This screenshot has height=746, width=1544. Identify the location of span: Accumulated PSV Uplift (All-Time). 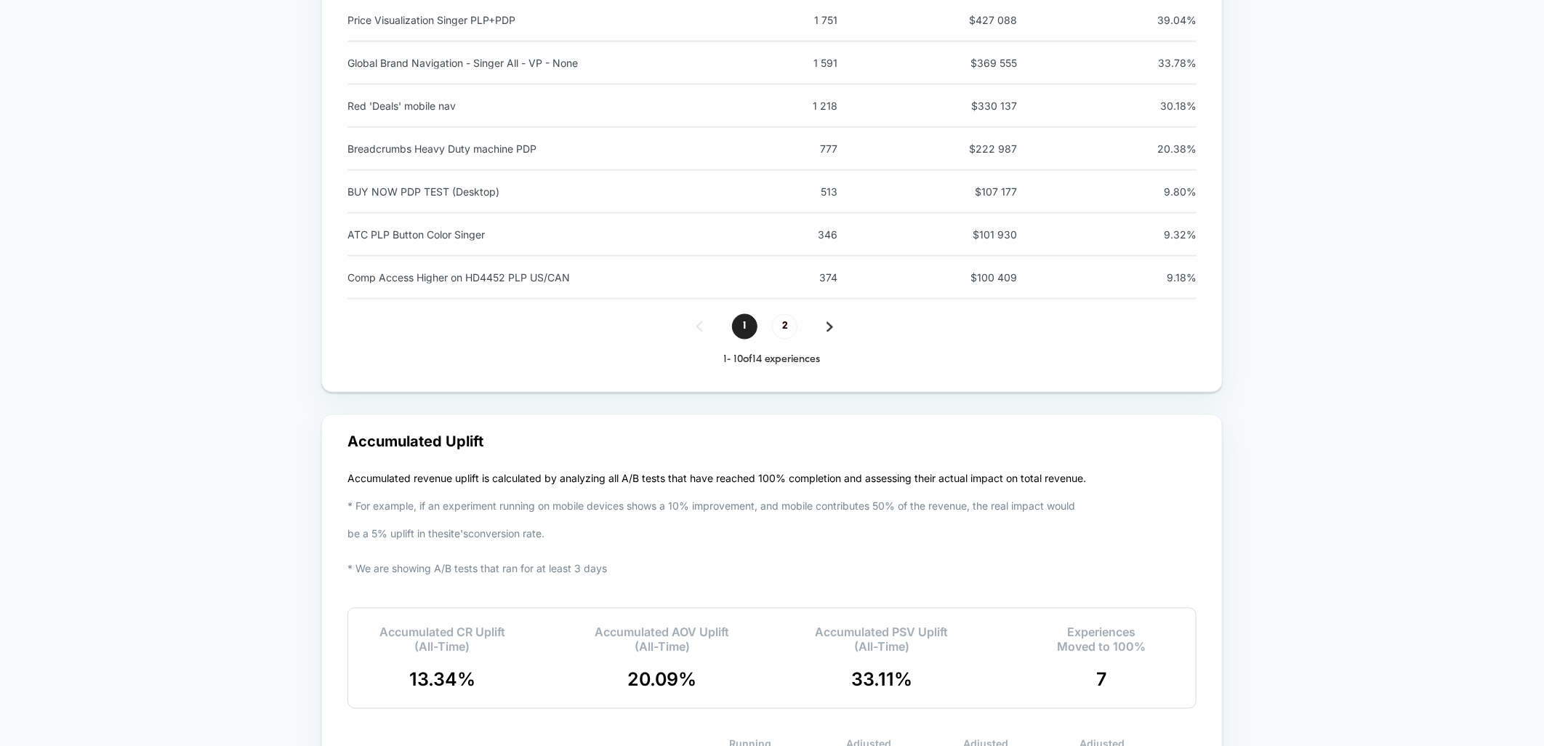
(882, 640).